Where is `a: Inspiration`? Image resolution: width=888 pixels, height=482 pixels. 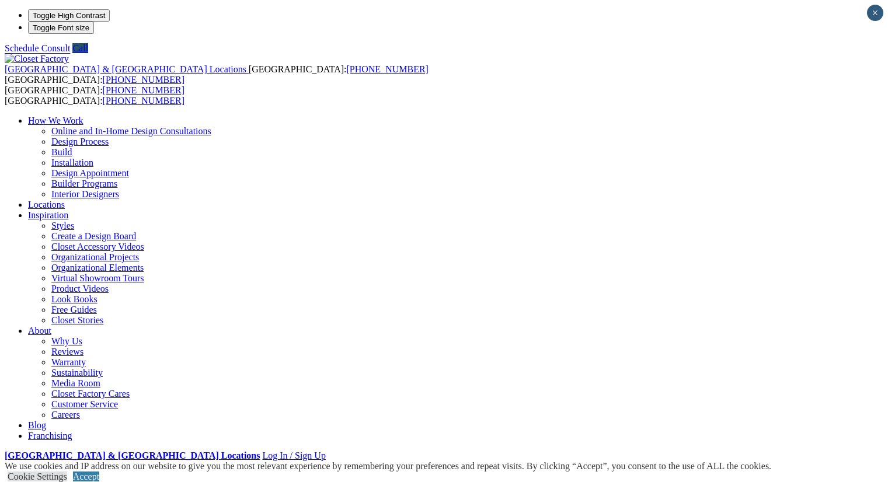
a: Inspiration is located at coordinates (48, 215).